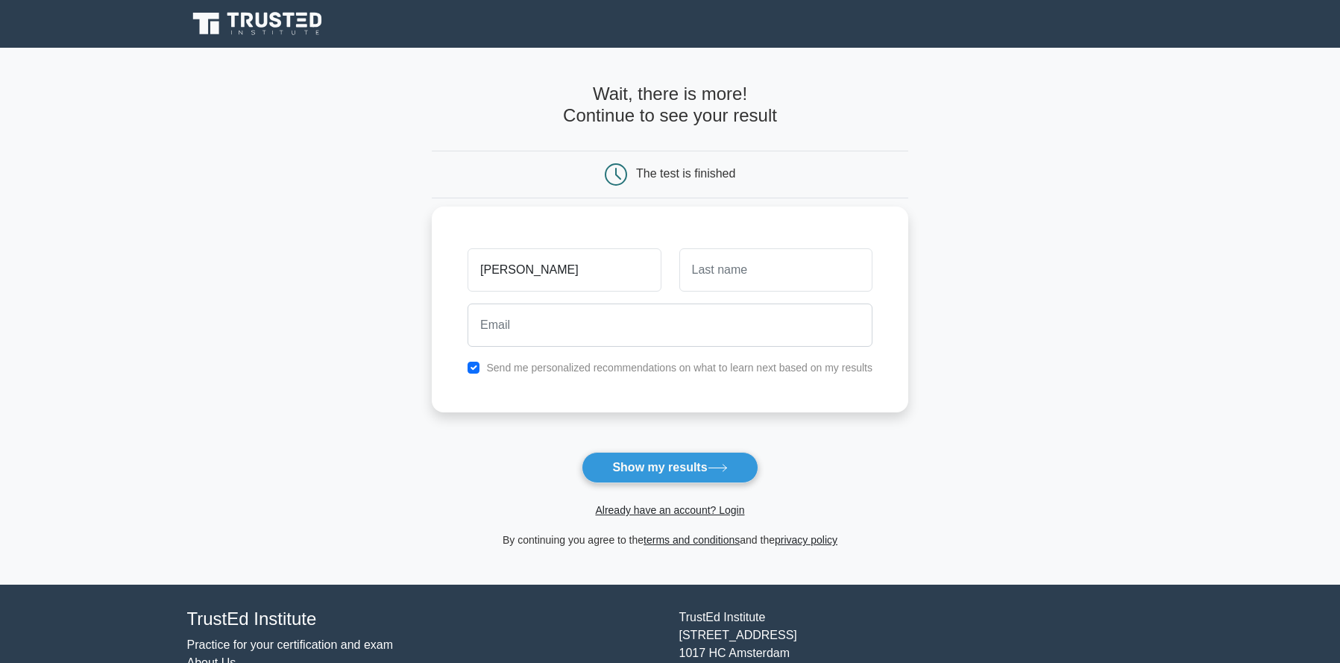  Describe the element at coordinates (670, 105) in the screenshot. I see `h4: Wait, there is more! Continue to see your result` at that location.